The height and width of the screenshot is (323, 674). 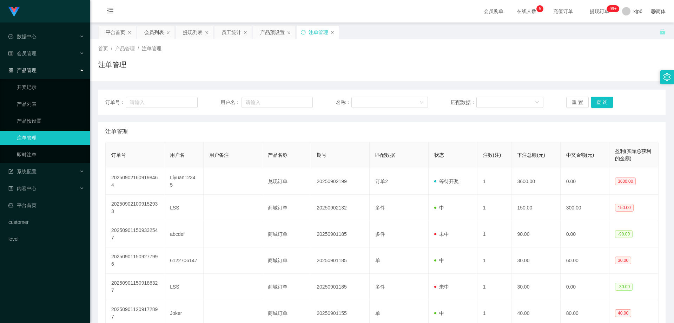 What do you see at coordinates (115, 102) in the screenshot?
I see `span: 订单号：` at bounding box center [115, 102].